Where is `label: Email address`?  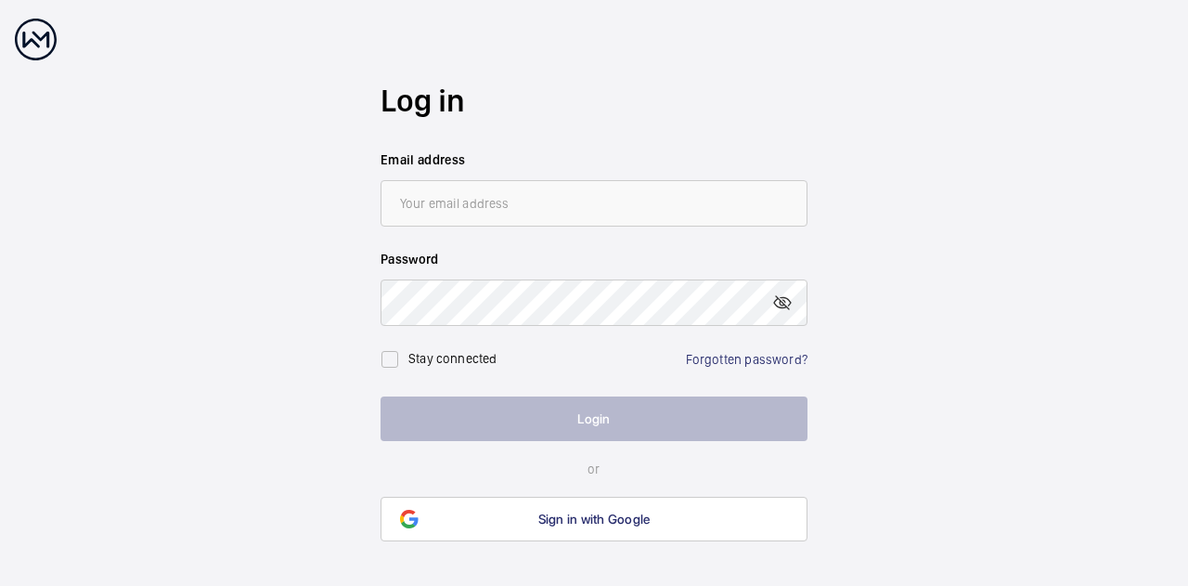
label: Email address is located at coordinates (594, 160).